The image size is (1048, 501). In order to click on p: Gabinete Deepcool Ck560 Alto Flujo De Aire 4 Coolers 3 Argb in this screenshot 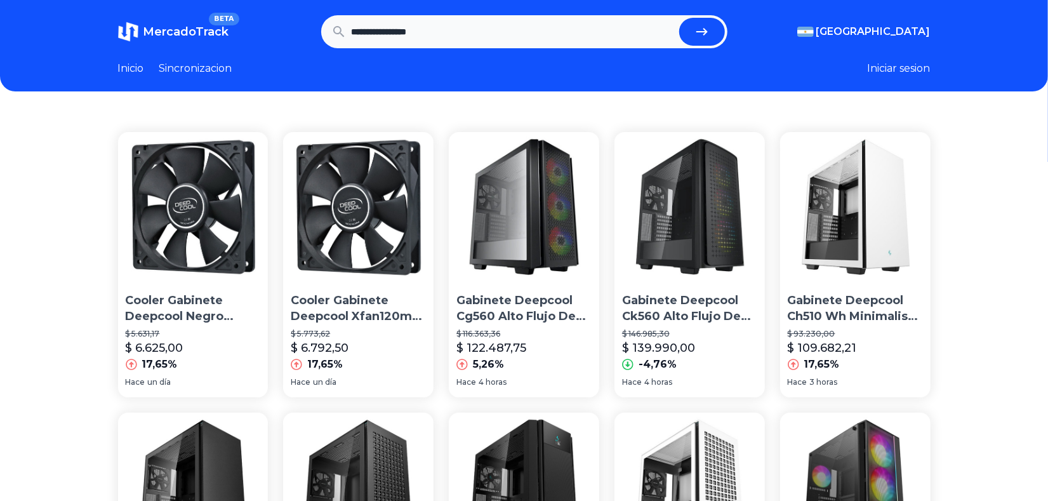, I will do `click(689, 308)`.